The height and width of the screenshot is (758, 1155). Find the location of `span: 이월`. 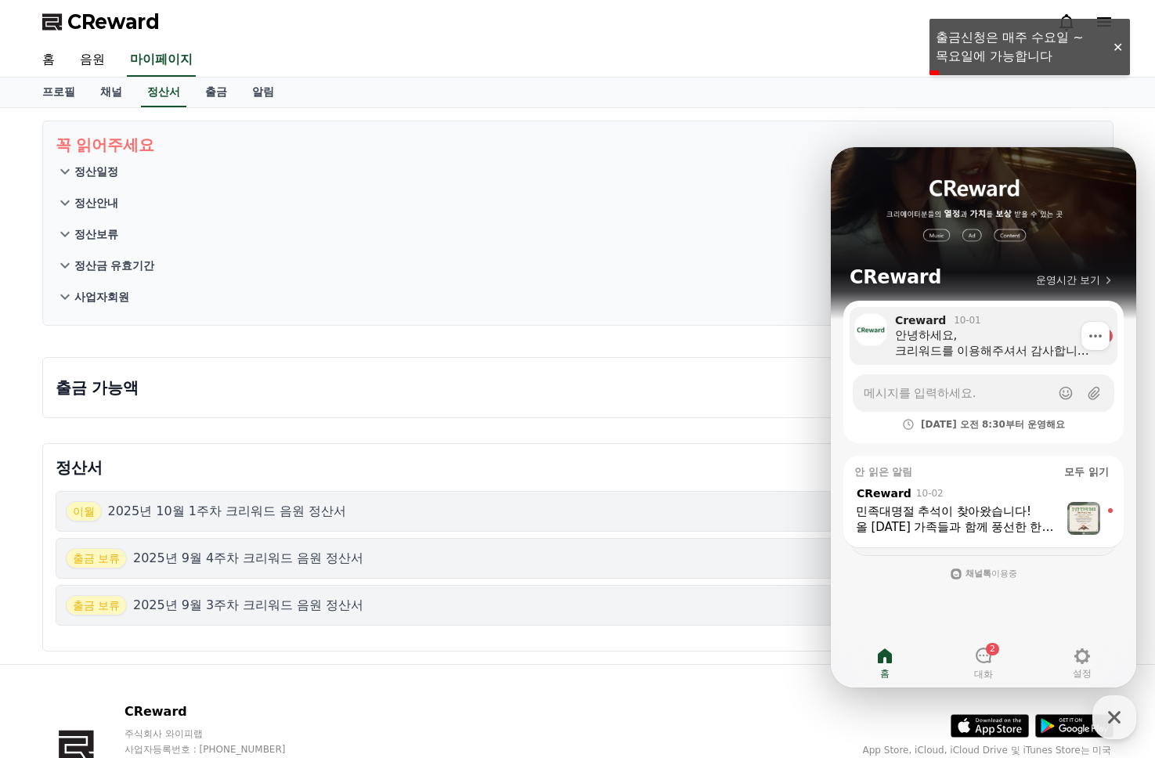

span: 이월 is located at coordinates (84, 511).